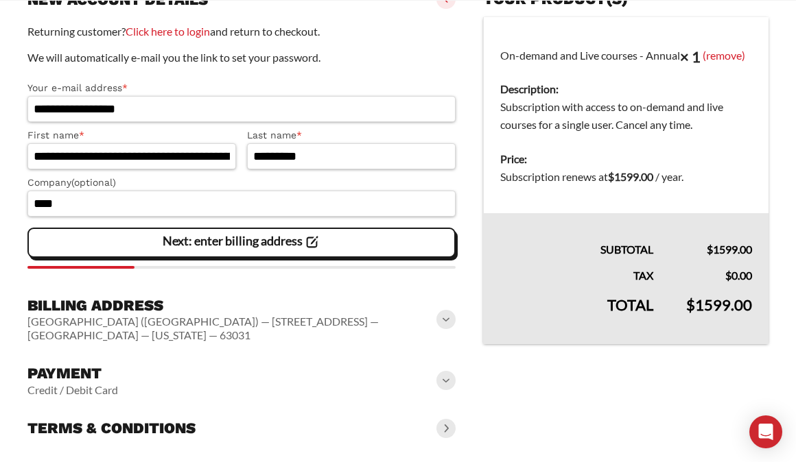  What do you see at coordinates (738, 275) in the screenshot?
I see `bdi: 0.00` at bounding box center [738, 275].